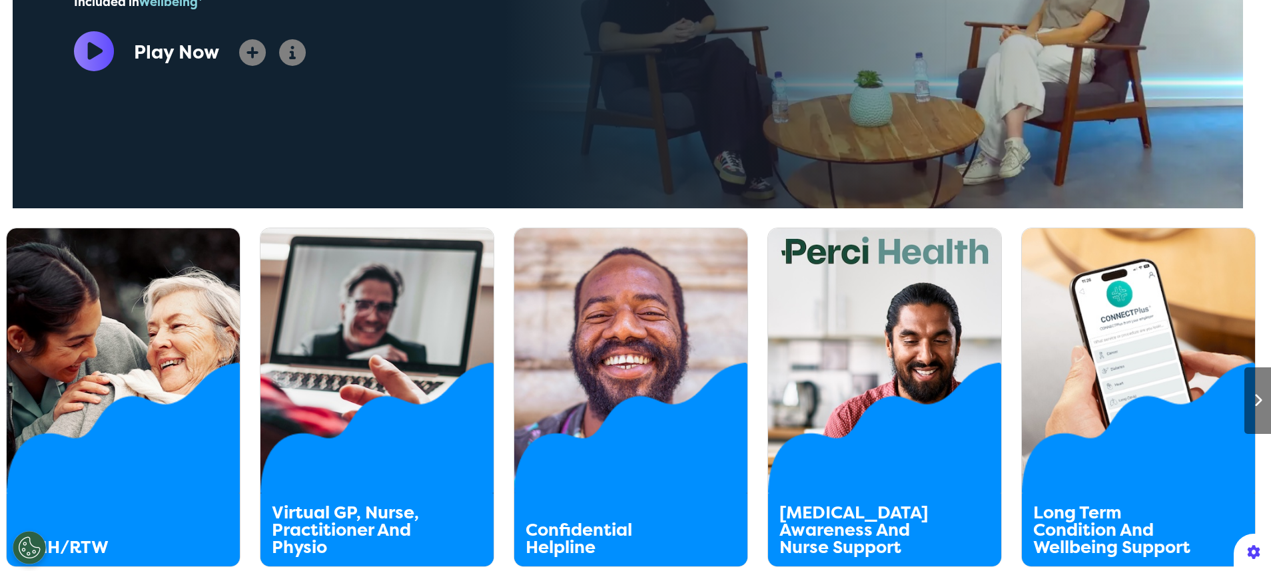 Image resolution: width=1271 pixels, height=571 pixels. Describe the element at coordinates (29, 548) in the screenshot. I see `button: Open Preferences` at that location.